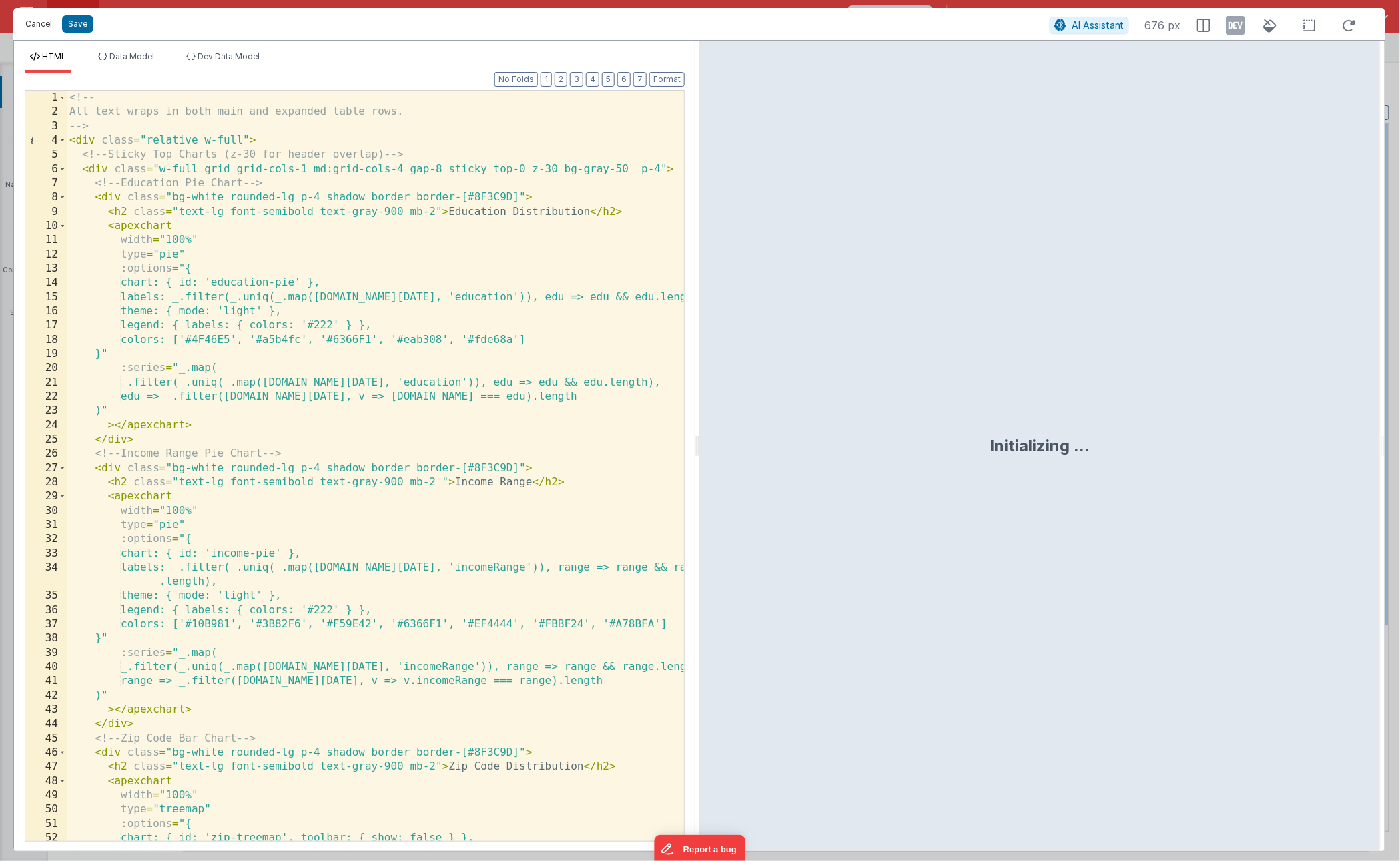 The width and height of the screenshot is (1400, 861). I want to click on span: 676 px, so click(1163, 26).